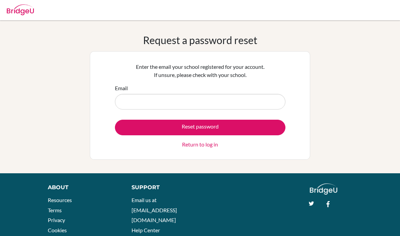  I want to click on a: Return to log in, so click(200, 145).